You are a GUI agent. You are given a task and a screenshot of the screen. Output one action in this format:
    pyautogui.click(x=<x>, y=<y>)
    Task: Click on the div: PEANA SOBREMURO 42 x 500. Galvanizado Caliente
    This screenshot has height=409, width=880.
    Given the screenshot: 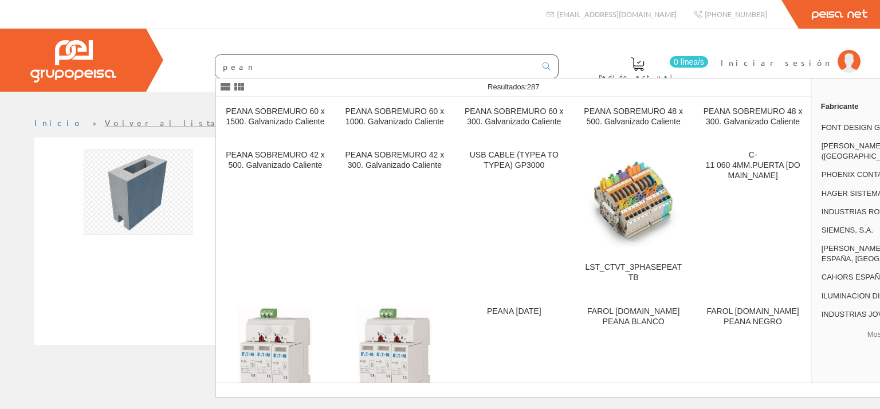 What is the action you would take?
    pyautogui.click(x=275, y=160)
    